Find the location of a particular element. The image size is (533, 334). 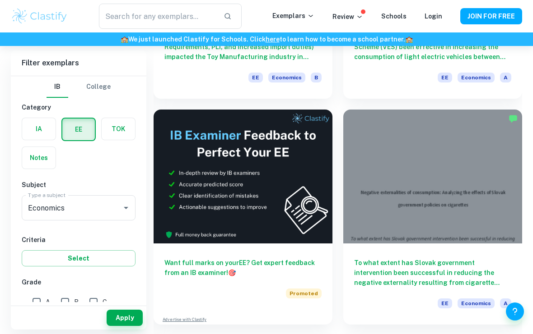

img: Marked is located at coordinates (513, 119).